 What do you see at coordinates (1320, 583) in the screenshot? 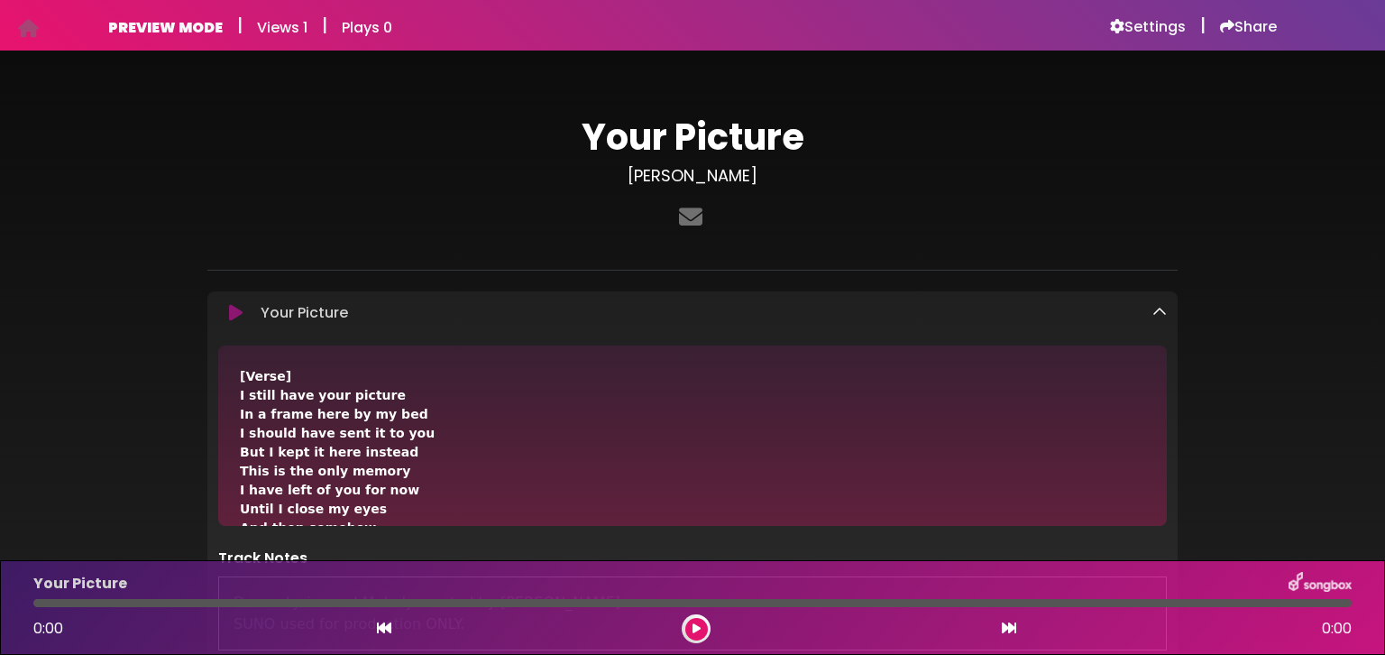
I see `img: songbox-logo-white.png` at bounding box center [1320, 583].